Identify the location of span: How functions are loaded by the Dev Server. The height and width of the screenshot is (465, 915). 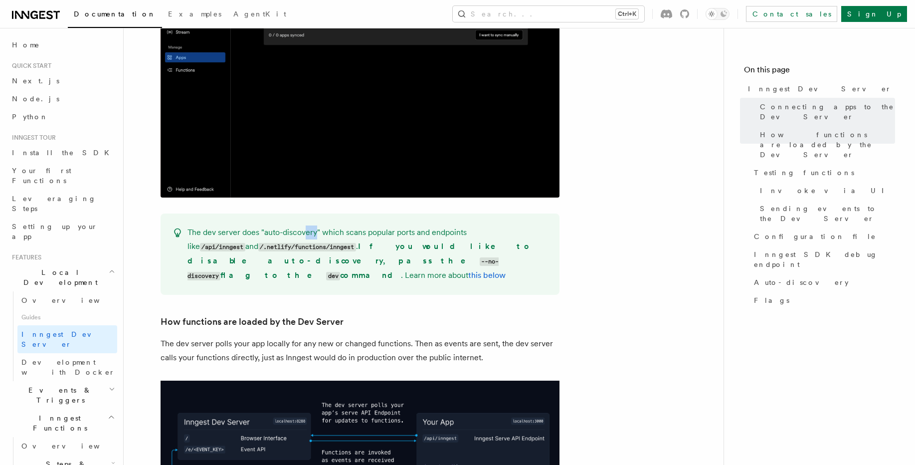
(827, 145).